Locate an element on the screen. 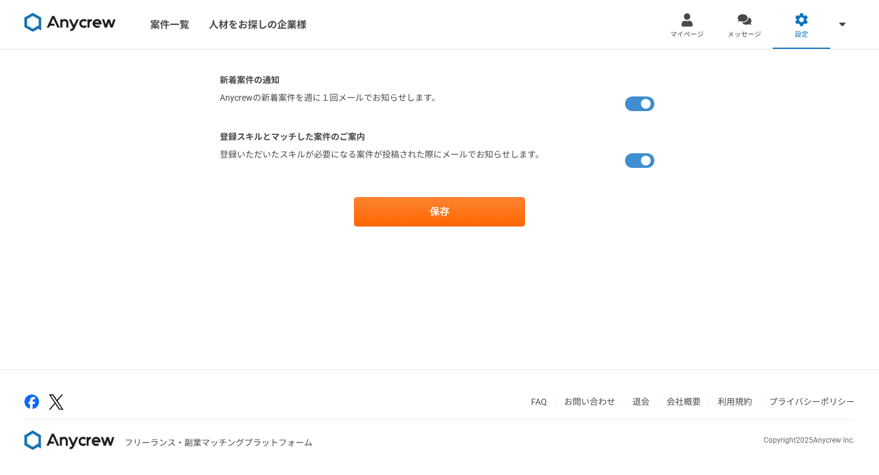 The image size is (879, 475). a: お問い合わせ is located at coordinates (590, 402).